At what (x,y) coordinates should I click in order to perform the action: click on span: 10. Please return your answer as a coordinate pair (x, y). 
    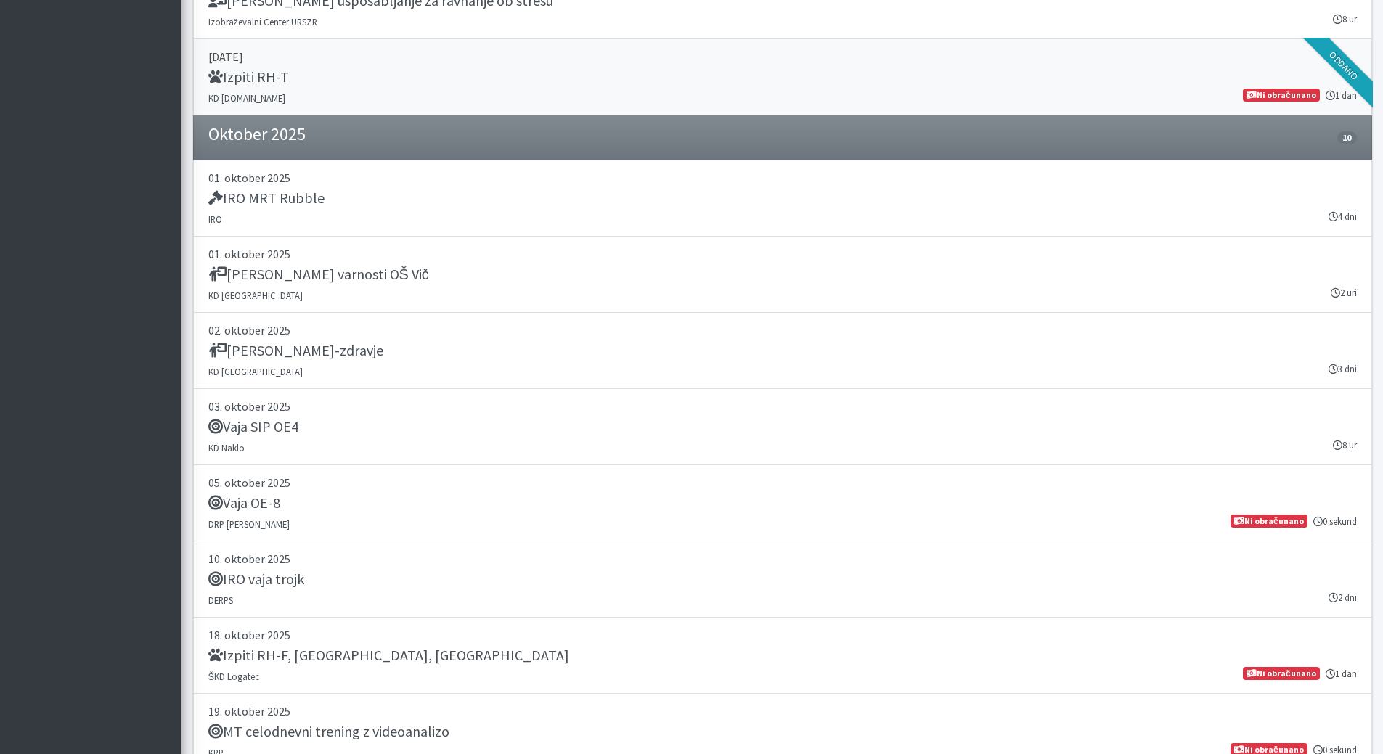
    Looking at the image, I should click on (1347, 138).